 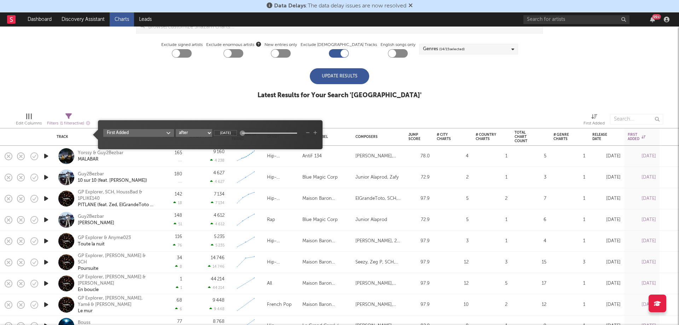 I want to click on div: 44 214, so click(x=216, y=288).